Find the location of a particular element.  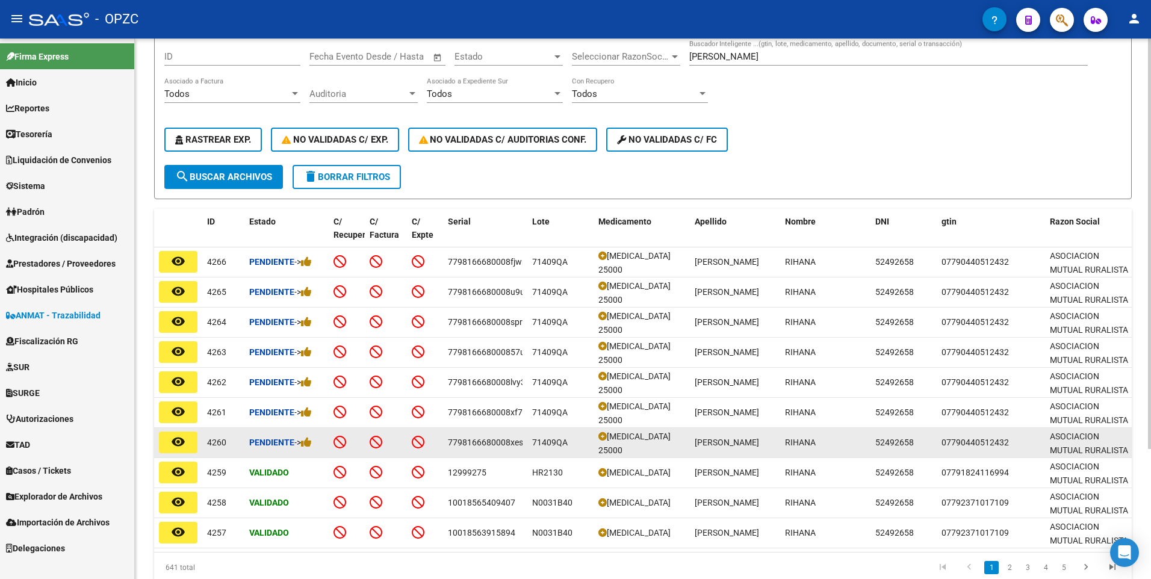

span: Fiscalización RG is located at coordinates (42, 341).